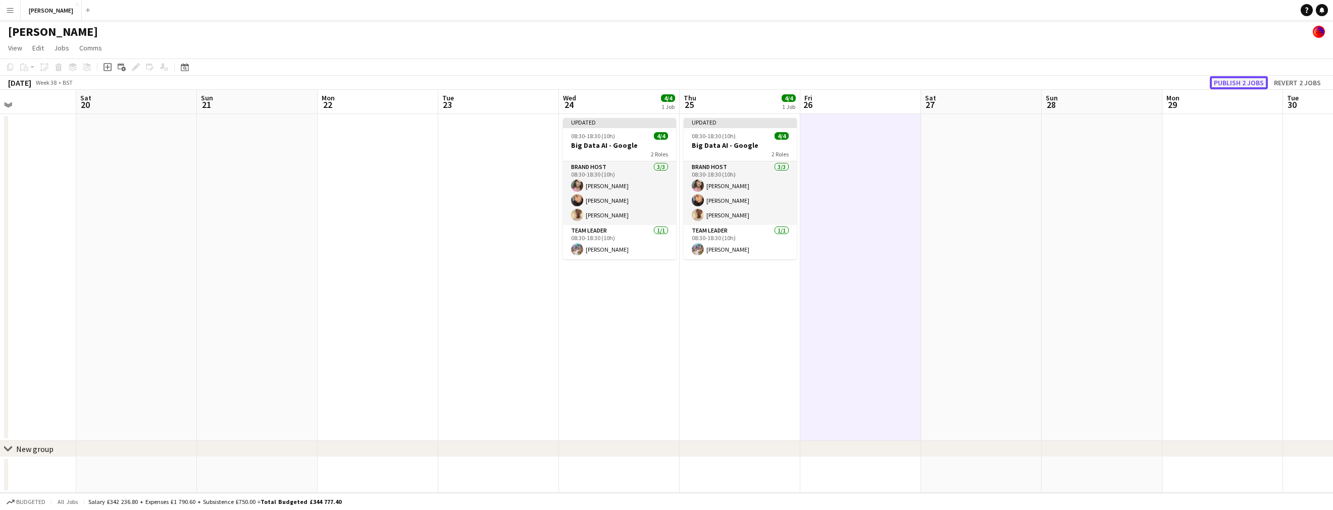 This screenshot has width=1333, height=510. I want to click on span: 22, so click(327, 105).